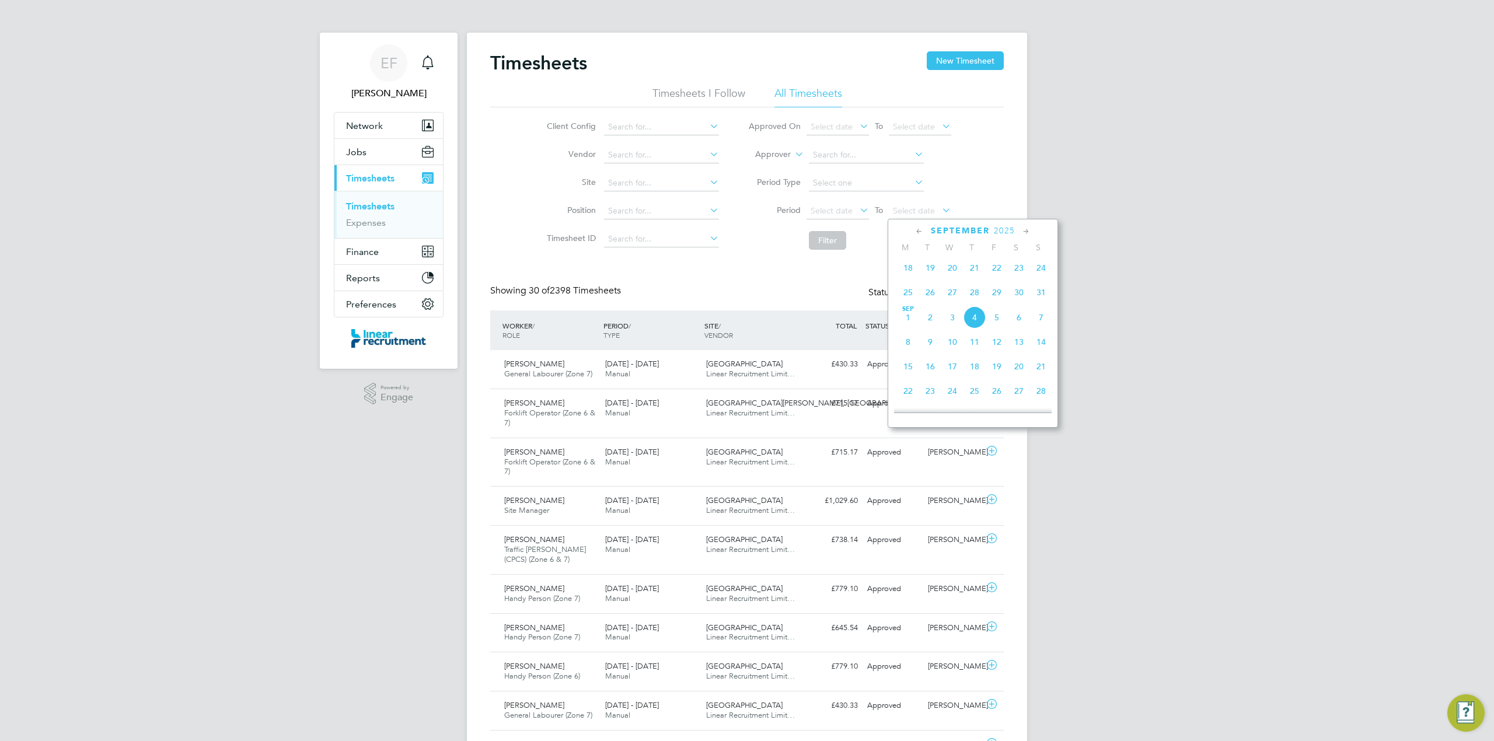 This screenshot has height=741, width=1494. What do you see at coordinates (363, 278) in the screenshot?
I see `span: Reports` at bounding box center [363, 278].